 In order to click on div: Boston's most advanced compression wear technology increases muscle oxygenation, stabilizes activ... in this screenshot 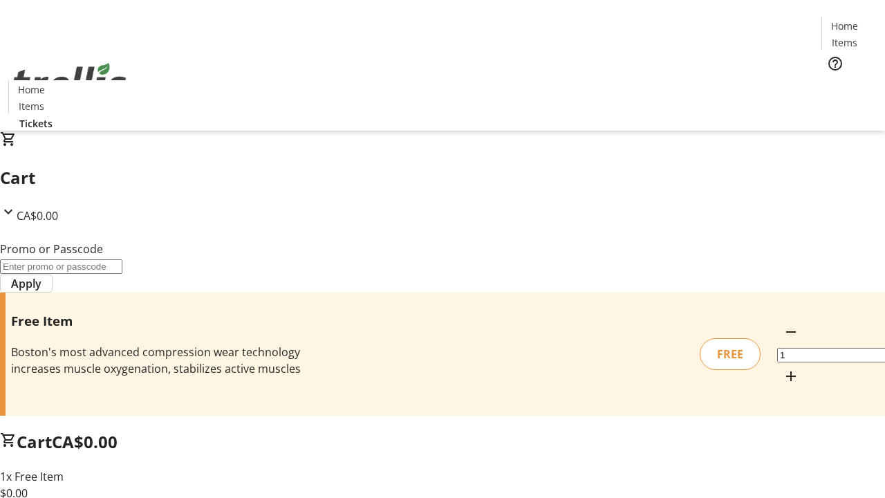, I will do `click(162, 360)`.